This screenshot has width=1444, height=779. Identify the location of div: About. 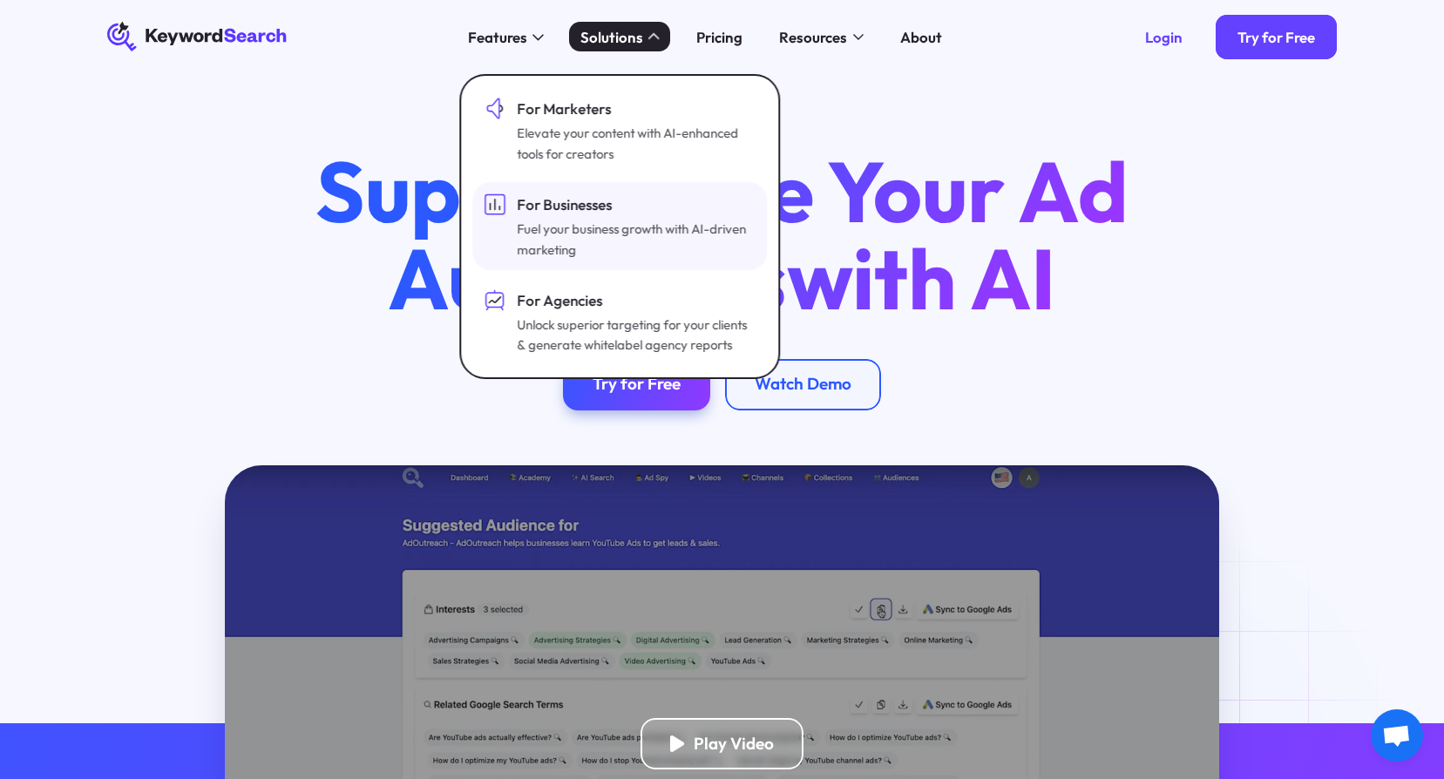
(921, 37).